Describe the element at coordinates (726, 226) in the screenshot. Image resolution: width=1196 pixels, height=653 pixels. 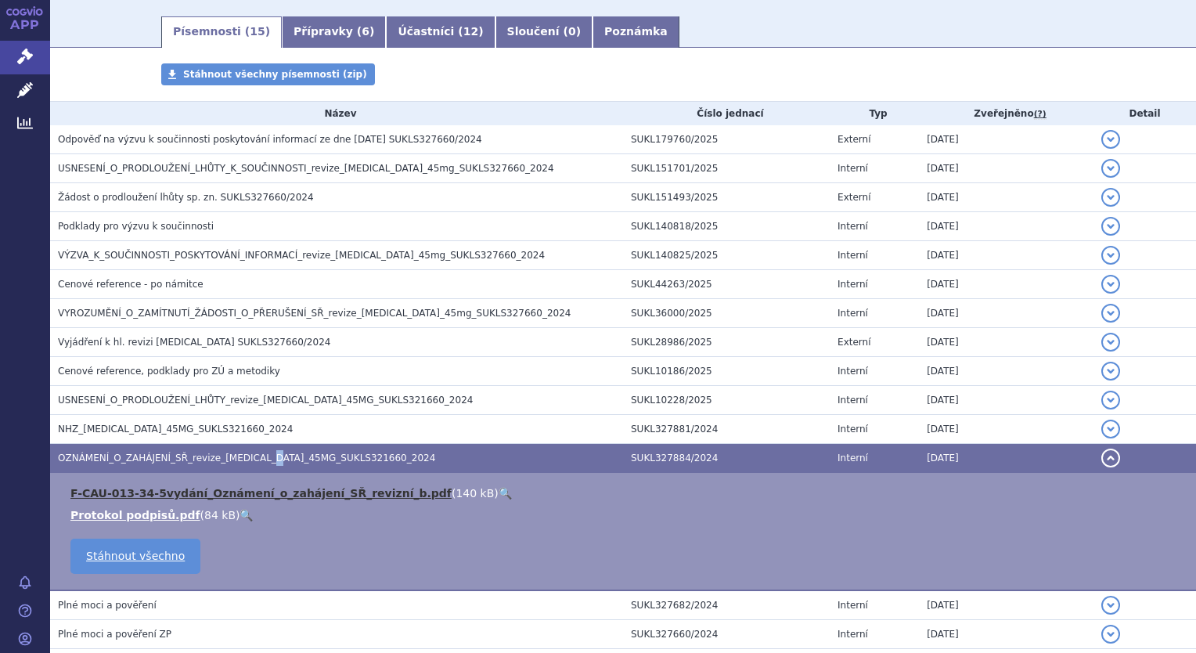
I see `td: SUKL140818/2025` at that location.